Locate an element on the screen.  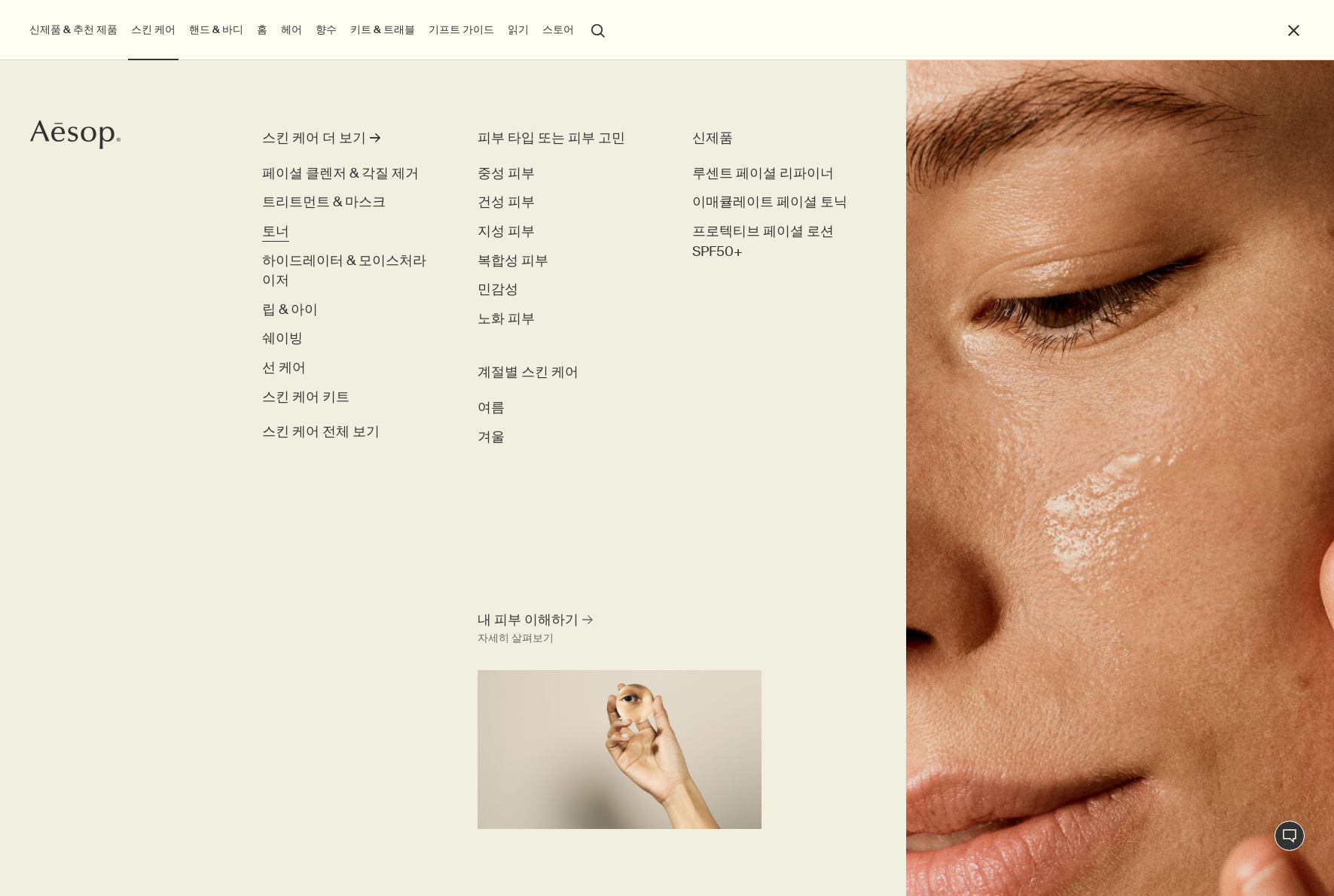
h3: 피부 타입 또는 피부 고민 is located at coordinates (564, 138).